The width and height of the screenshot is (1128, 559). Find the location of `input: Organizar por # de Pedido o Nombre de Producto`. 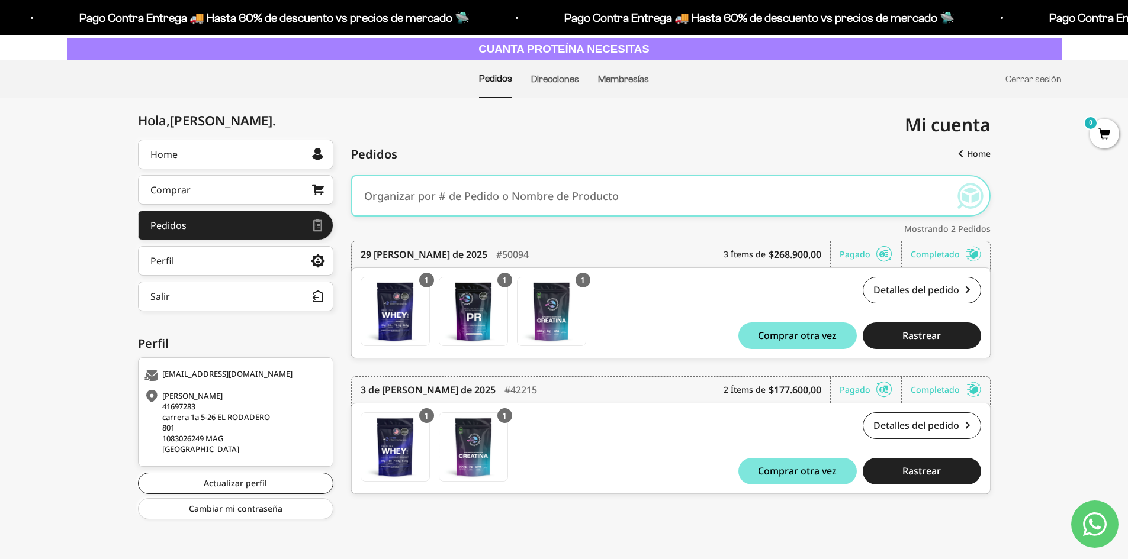

input: Organizar por # de Pedido o Nombre de Producto is located at coordinates (653, 196).